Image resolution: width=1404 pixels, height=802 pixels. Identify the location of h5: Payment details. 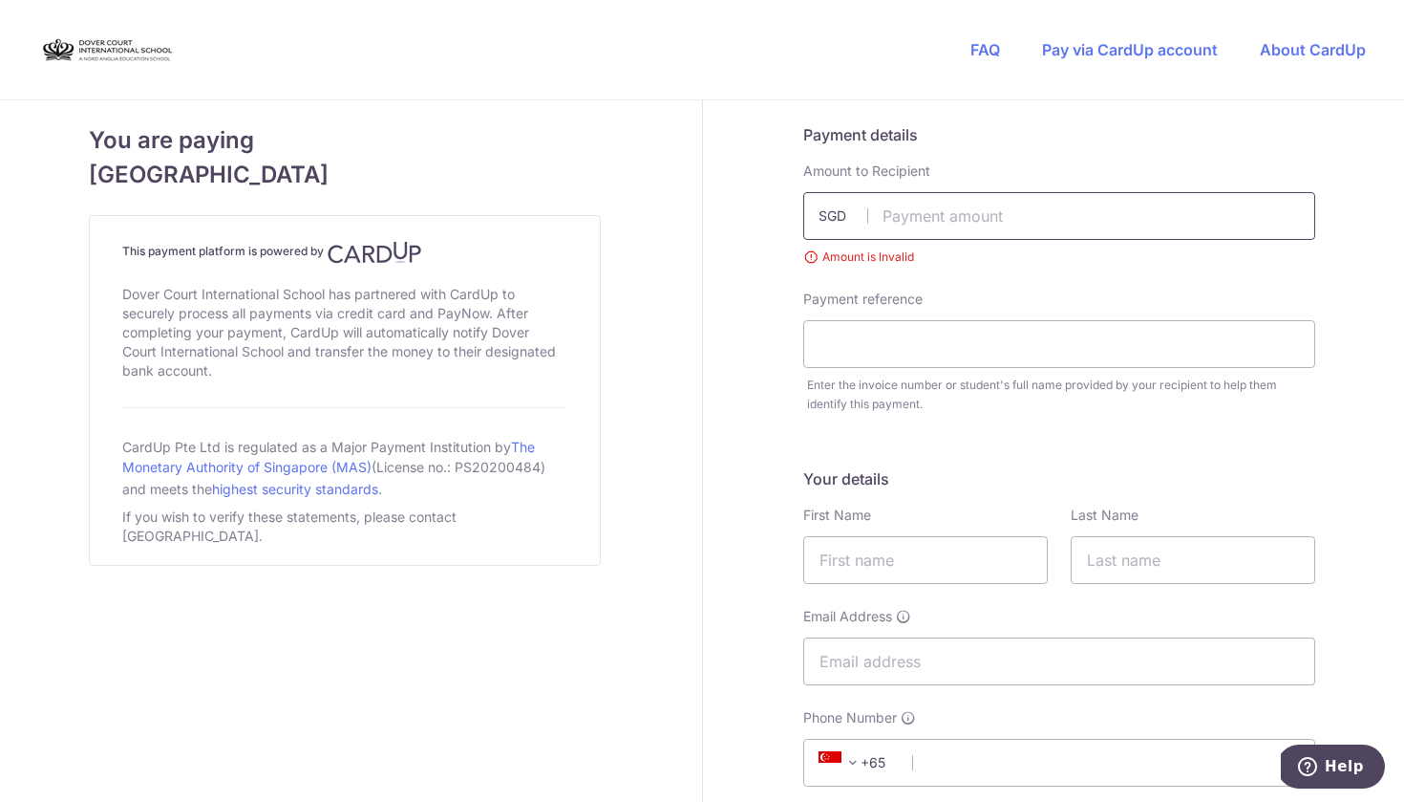
(1060, 135).